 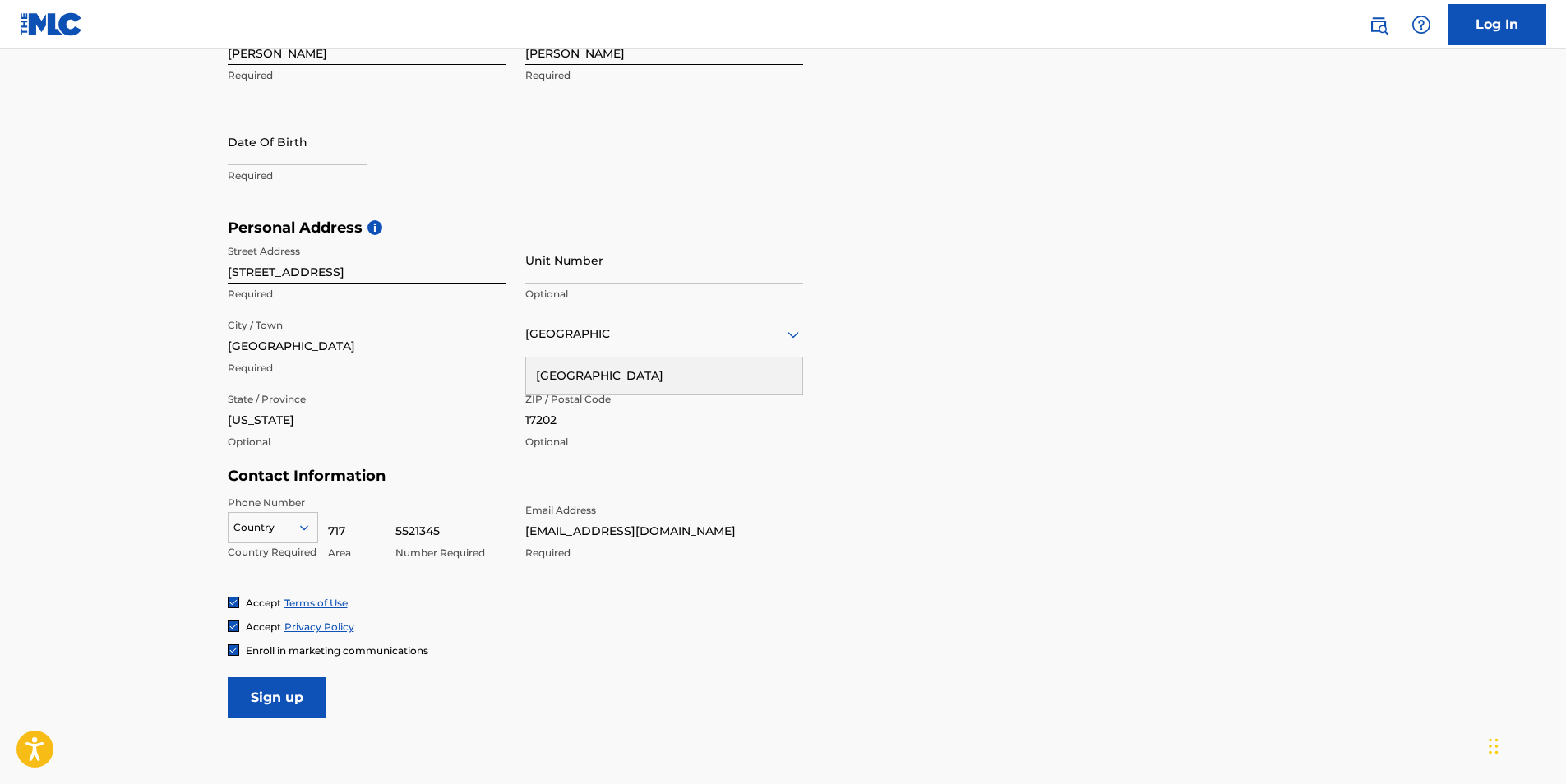 What do you see at coordinates (1378, 25) in the screenshot?
I see `img: search` at bounding box center [1378, 25].